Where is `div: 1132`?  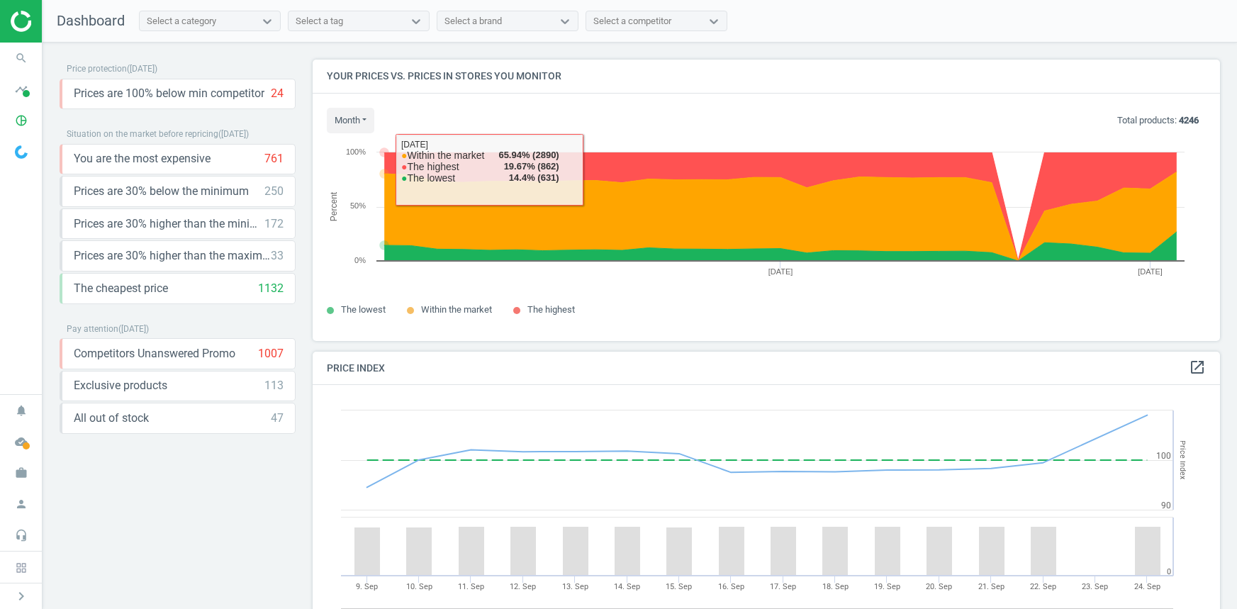 div: 1132 is located at coordinates (271, 289).